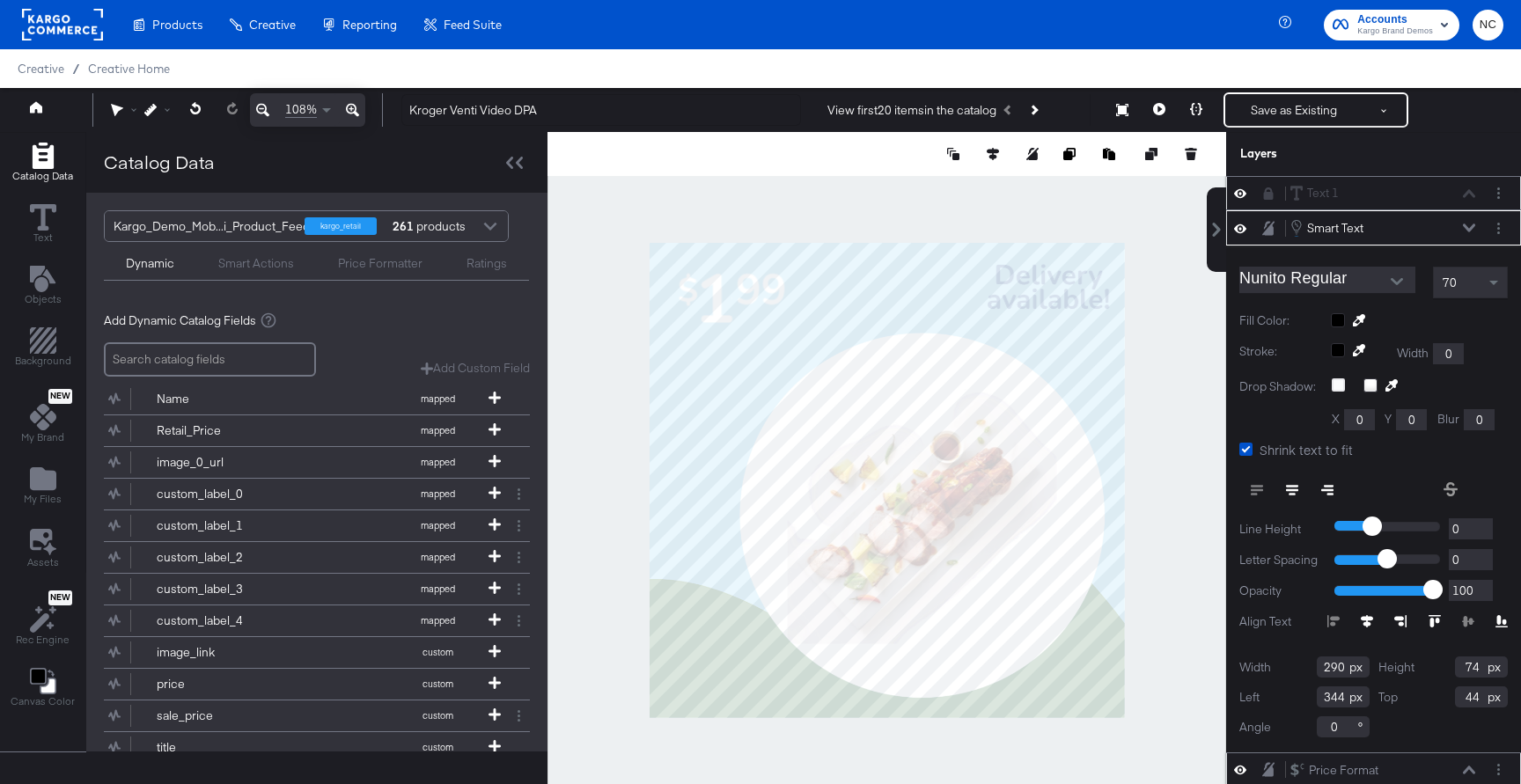 The image size is (1521, 784). Describe the element at coordinates (1109, 154) in the screenshot. I see `svg: Paste image` at that location.